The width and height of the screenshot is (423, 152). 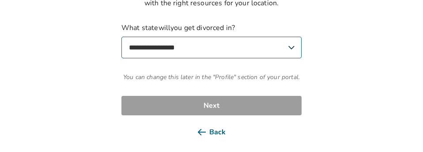 I want to click on label: What state will you get divorced in?, so click(x=211, y=40).